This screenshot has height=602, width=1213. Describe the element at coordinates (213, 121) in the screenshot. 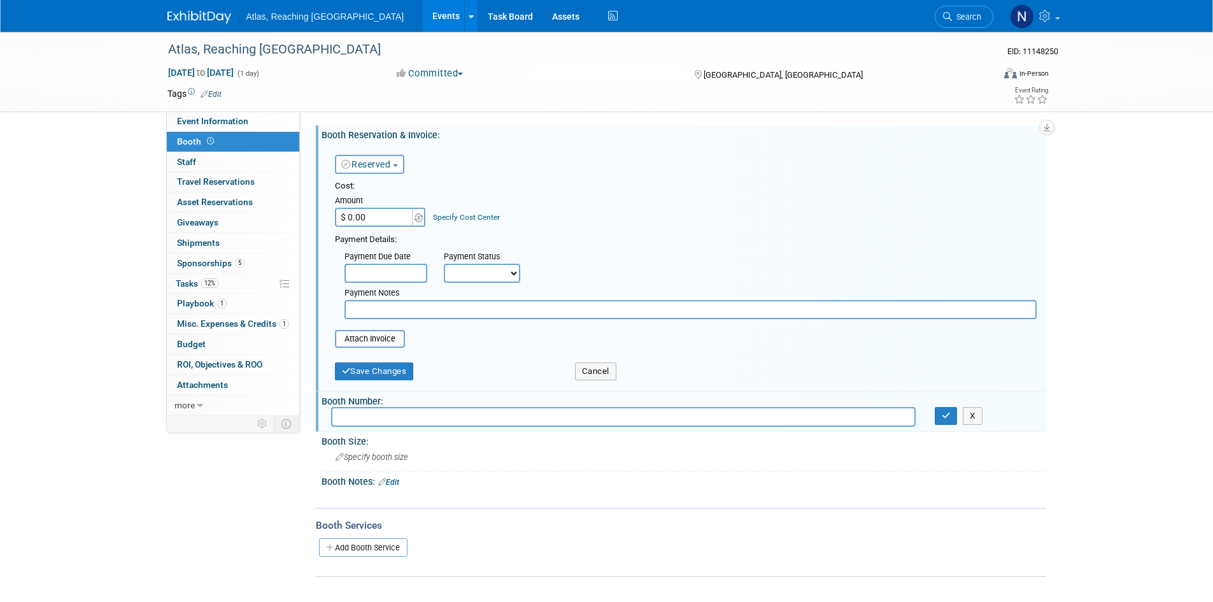

I see `span: Event Information` at that location.